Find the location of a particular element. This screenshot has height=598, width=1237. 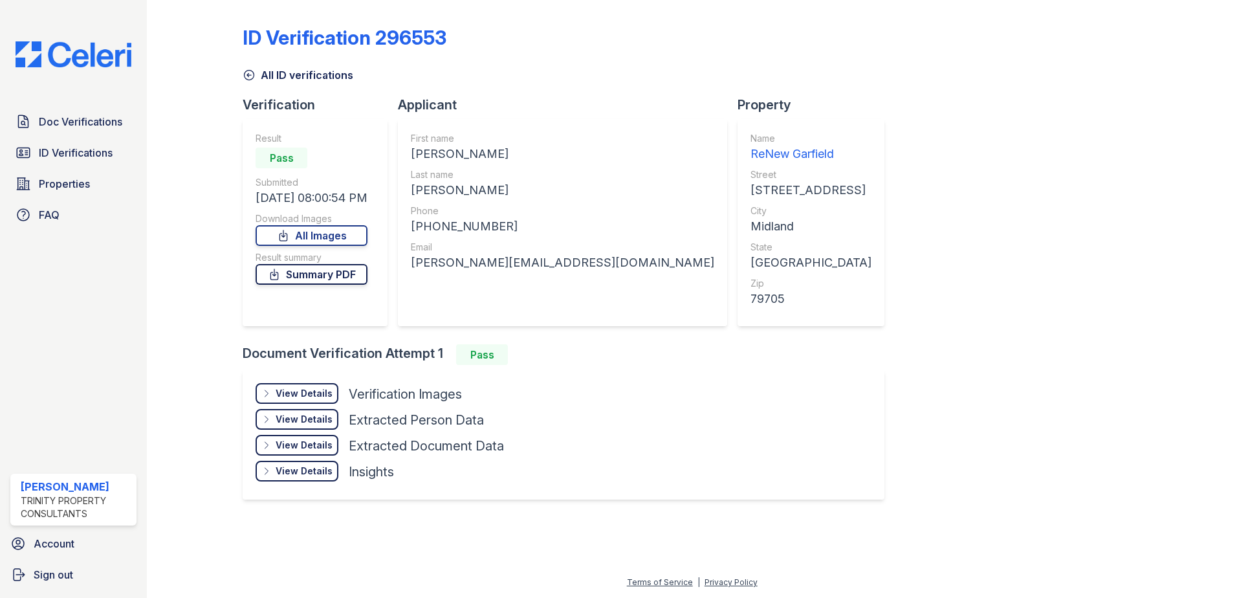

div: Insights is located at coordinates (372, 472).